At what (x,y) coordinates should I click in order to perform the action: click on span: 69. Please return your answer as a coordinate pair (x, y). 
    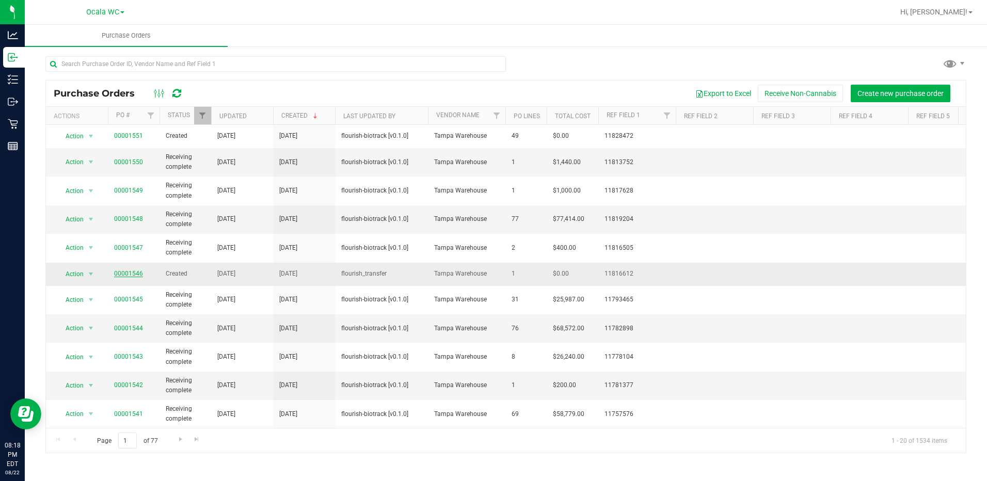
    Looking at the image, I should click on (526, 414).